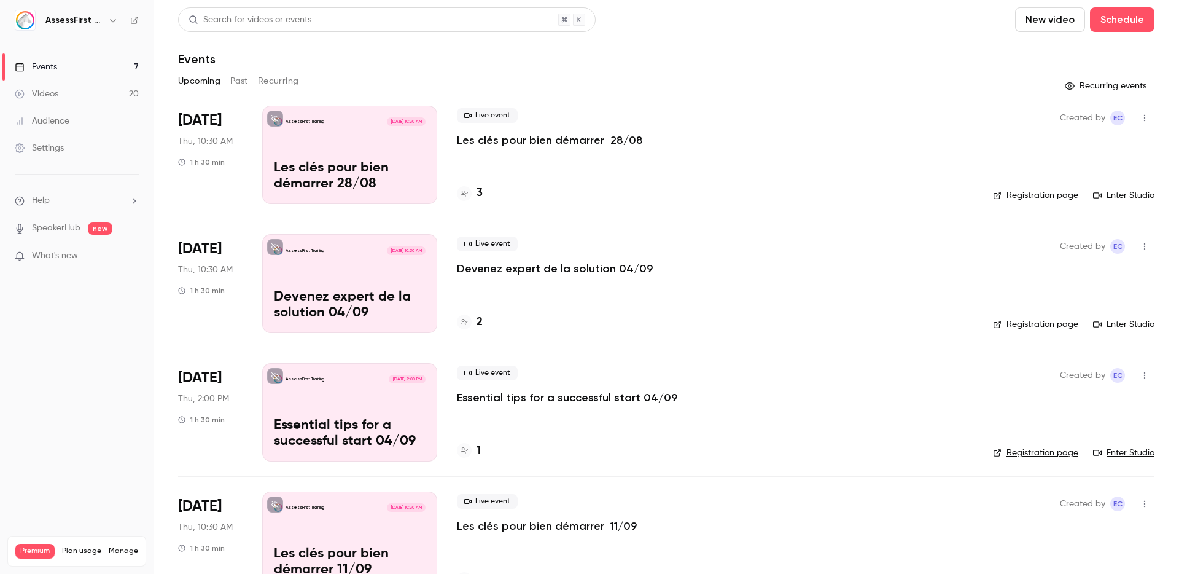  Describe the element at coordinates (56, 228) in the screenshot. I see `a: SpeakerHub` at that location.